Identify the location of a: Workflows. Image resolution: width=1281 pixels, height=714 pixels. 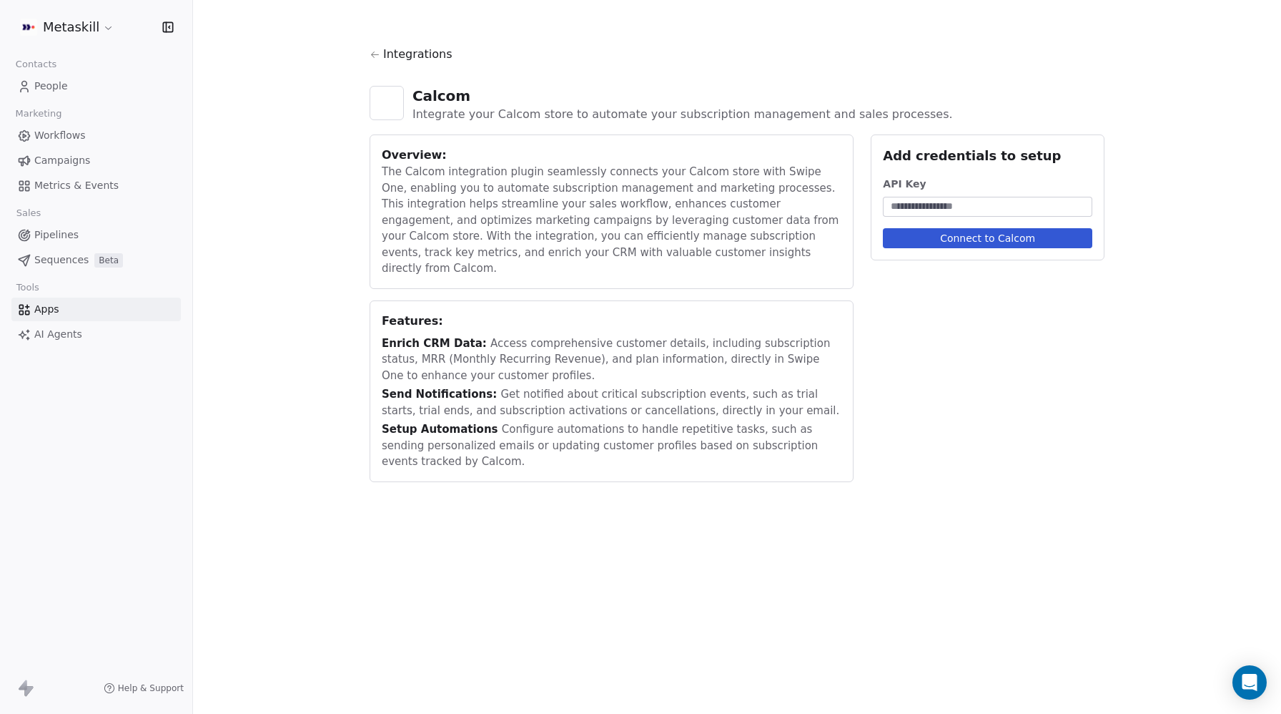
(96, 135).